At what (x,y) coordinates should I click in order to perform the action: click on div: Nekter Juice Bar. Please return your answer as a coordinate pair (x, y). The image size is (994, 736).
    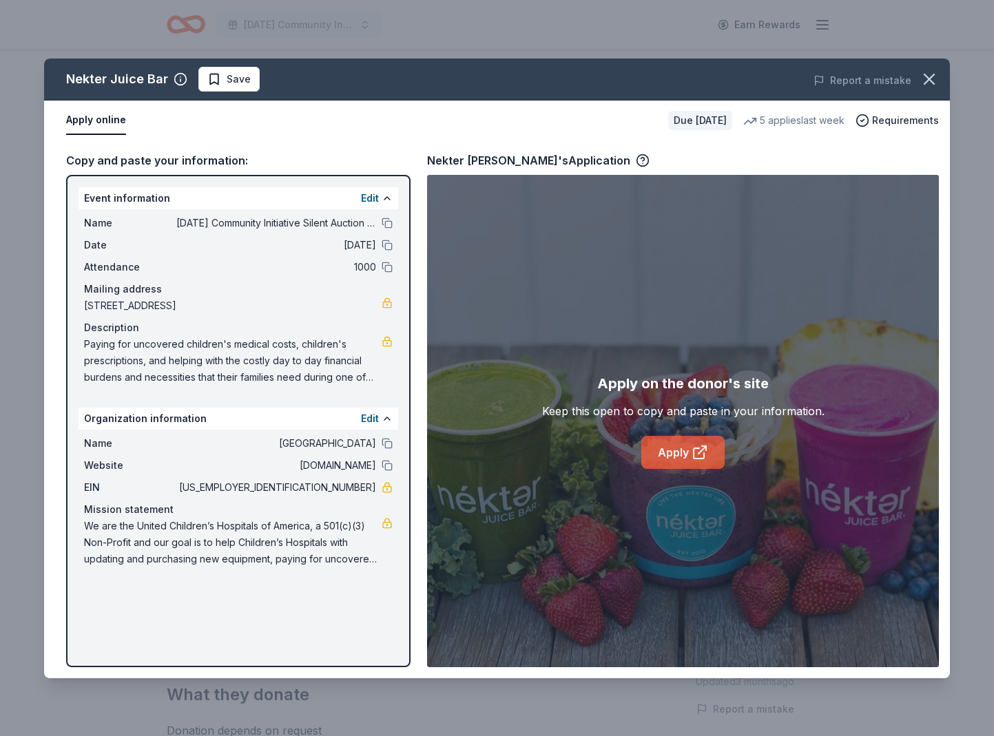
    Looking at the image, I should click on (117, 79).